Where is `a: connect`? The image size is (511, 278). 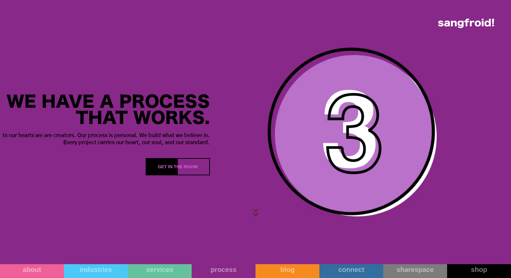 a: connect is located at coordinates (351, 271).